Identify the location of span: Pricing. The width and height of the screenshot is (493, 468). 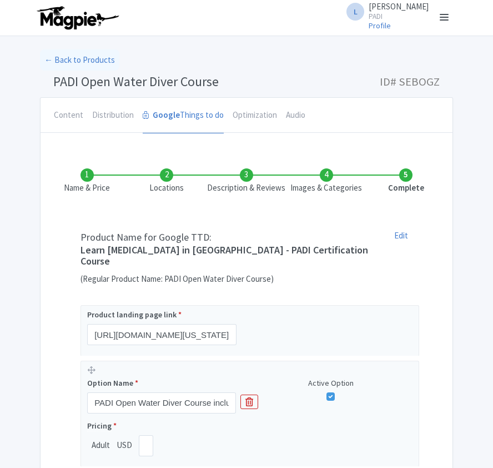
(99, 425).